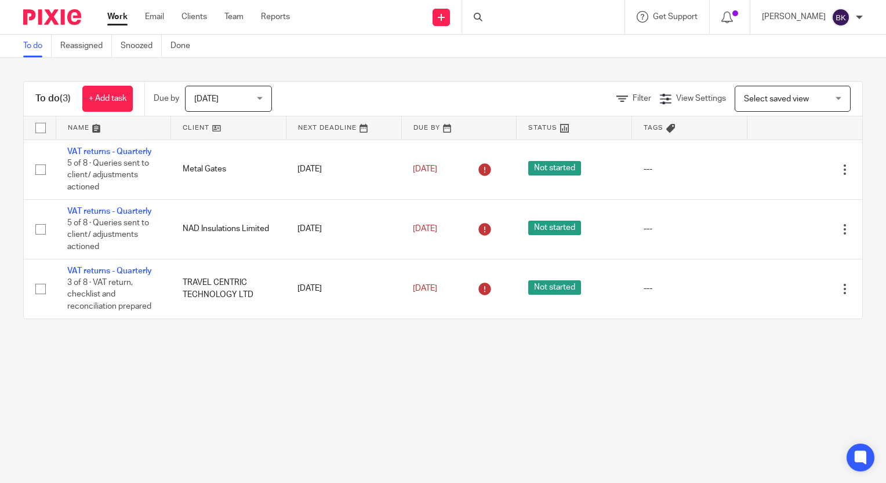 This screenshot has height=483, width=886. What do you see at coordinates (107, 99) in the screenshot?
I see `a: + Add task` at bounding box center [107, 99].